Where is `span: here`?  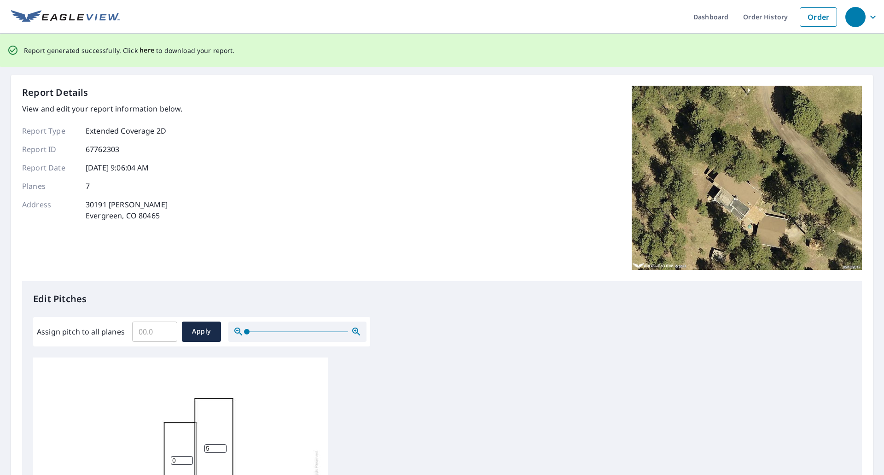
span: here is located at coordinates (147, 50).